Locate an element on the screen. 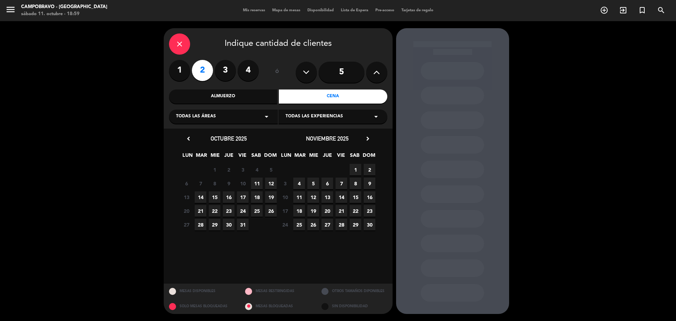  span: 25 is located at coordinates (257, 210).